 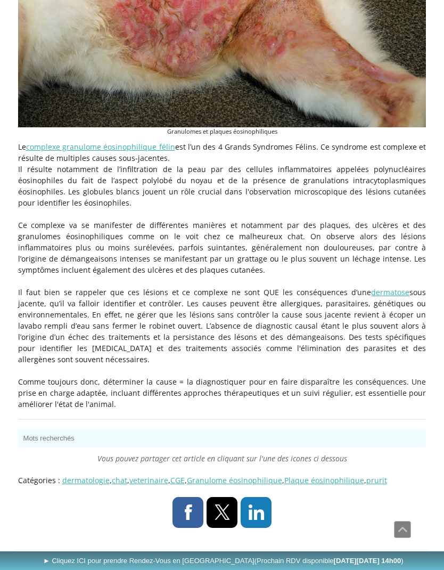 What do you see at coordinates (39, 480) in the screenshot?
I see `span: Catégories :` at bounding box center [39, 480].